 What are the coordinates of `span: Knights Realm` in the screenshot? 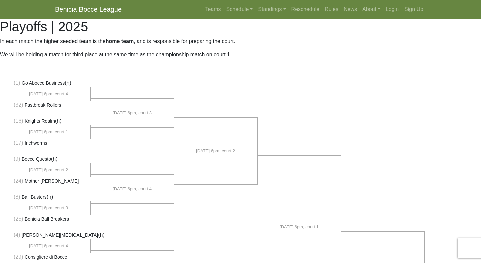 It's located at (40, 121).